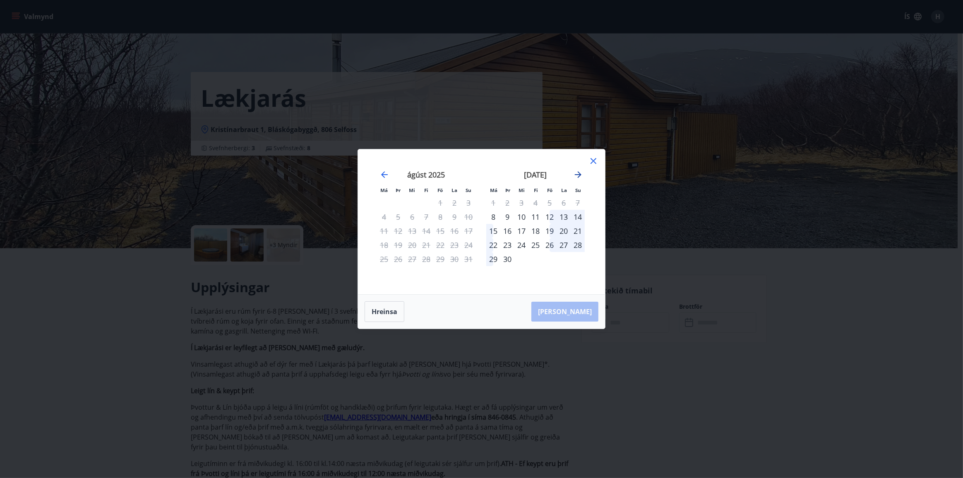 This screenshot has width=963, height=478. What do you see at coordinates (536, 217) in the screenshot?
I see `div: 11` at bounding box center [536, 217].